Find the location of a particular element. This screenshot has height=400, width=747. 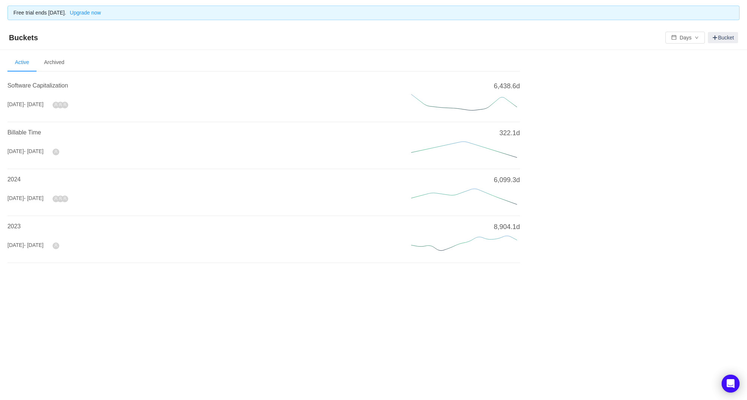

span: 6,438.6d is located at coordinates (507, 86).